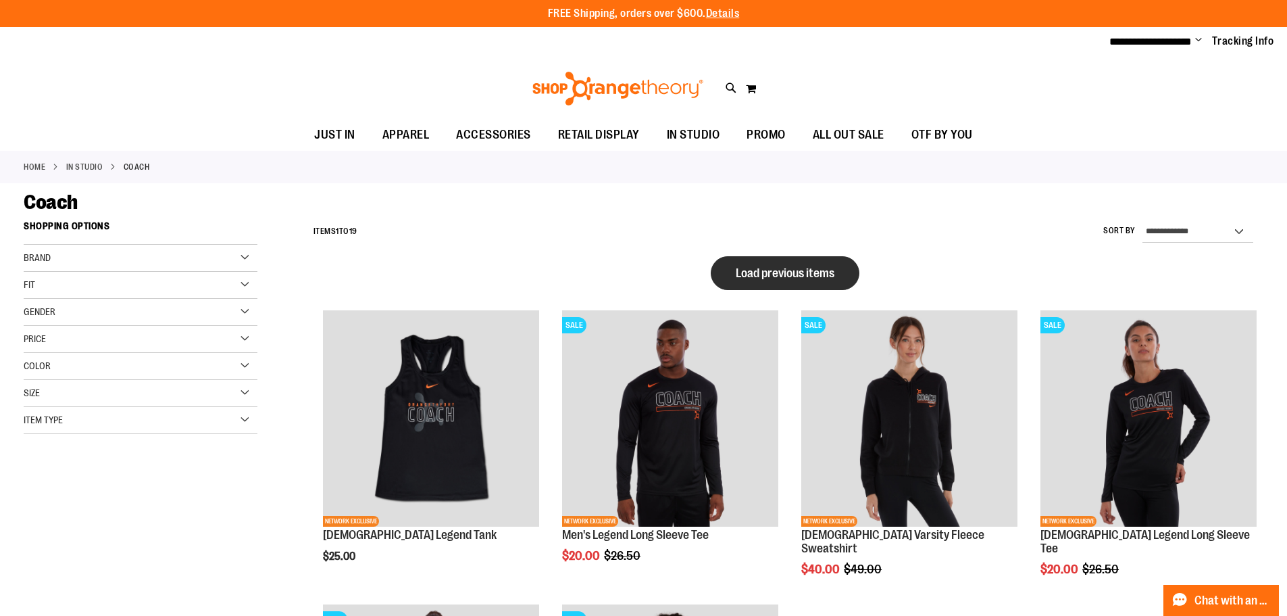  I want to click on a: OTF Ladies Coach FA23 Legend Tank - Black primary imageNETWORK EXCLUSIVE, so click(431, 419).